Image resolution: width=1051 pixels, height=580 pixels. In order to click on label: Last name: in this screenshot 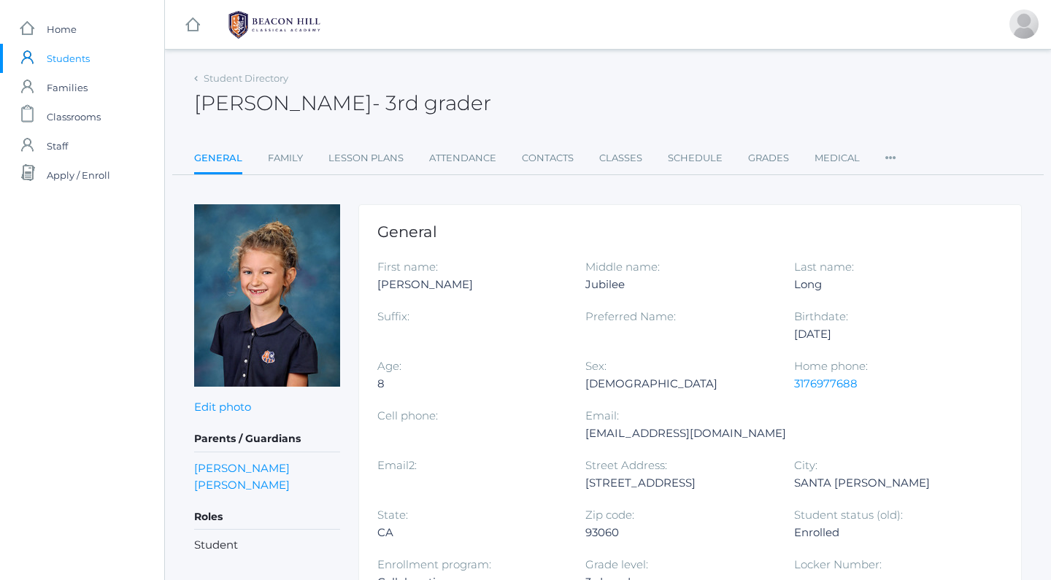, I will do `click(824, 266)`.